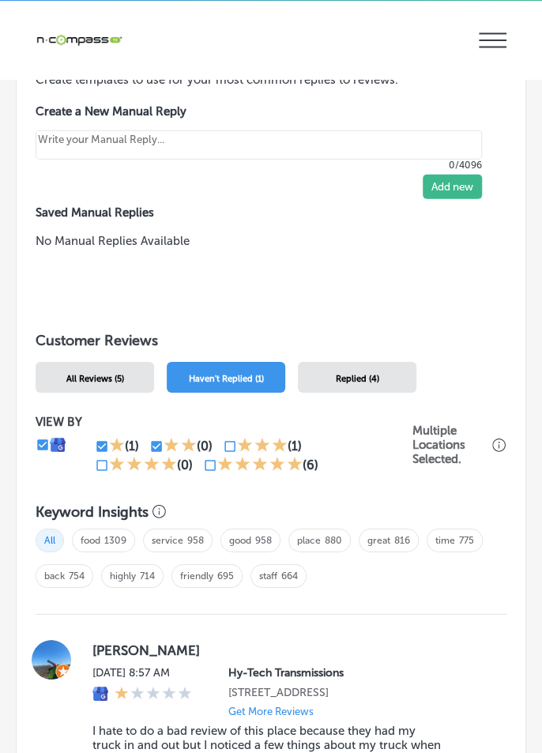  What do you see at coordinates (262, 446) in the screenshot?
I see `div: 3 Stars` at bounding box center [262, 446].